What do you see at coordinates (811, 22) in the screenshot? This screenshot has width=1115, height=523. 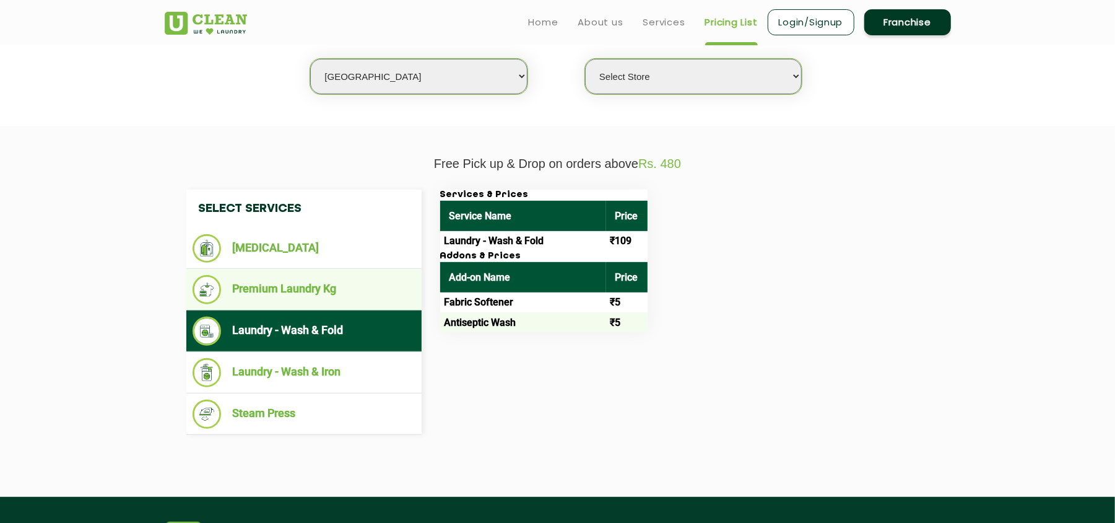 I see `a: Login/Signup` at bounding box center [811, 22].